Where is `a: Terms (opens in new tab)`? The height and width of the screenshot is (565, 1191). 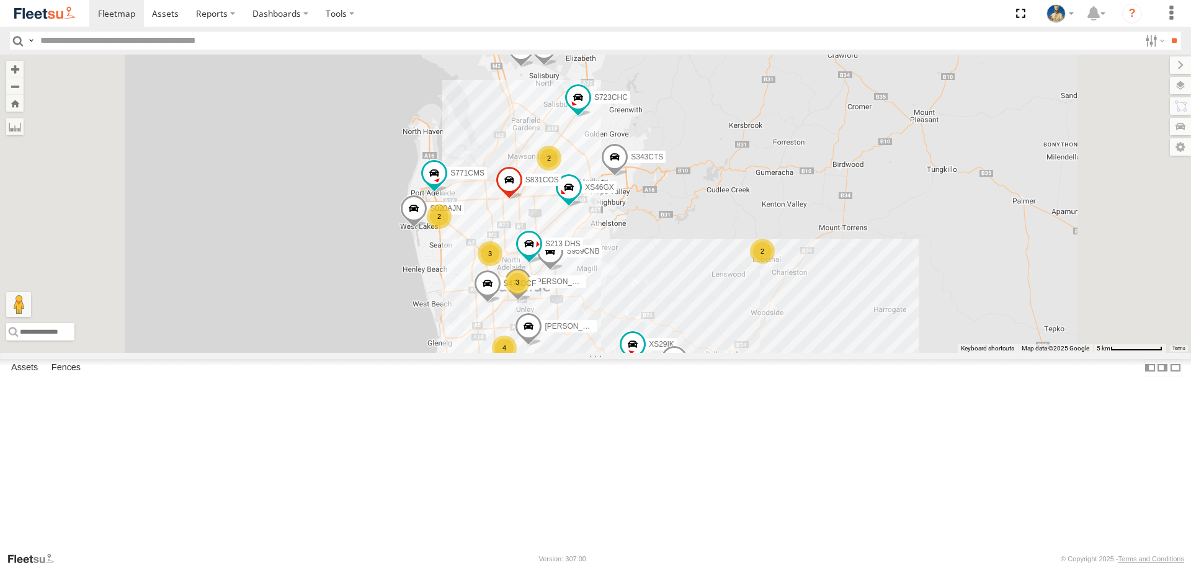
a: Terms (opens in new tab) is located at coordinates (1179, 348).